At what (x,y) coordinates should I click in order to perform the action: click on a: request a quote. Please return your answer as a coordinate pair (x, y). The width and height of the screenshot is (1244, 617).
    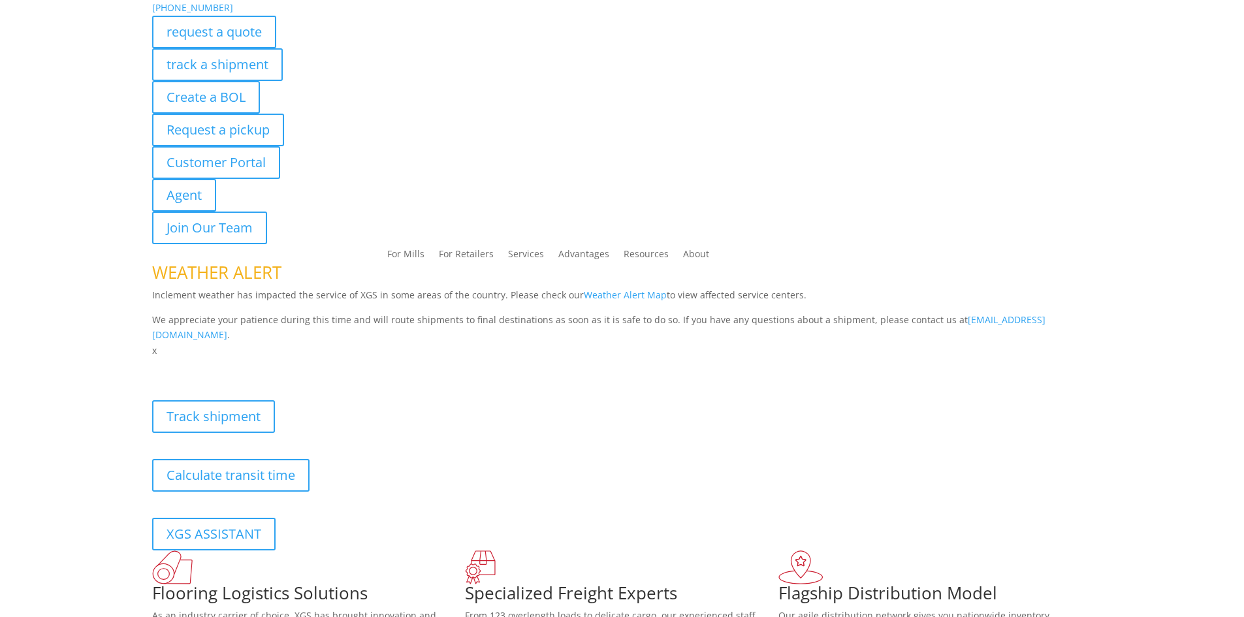
    Looking at the image, I should click on (214, 32).